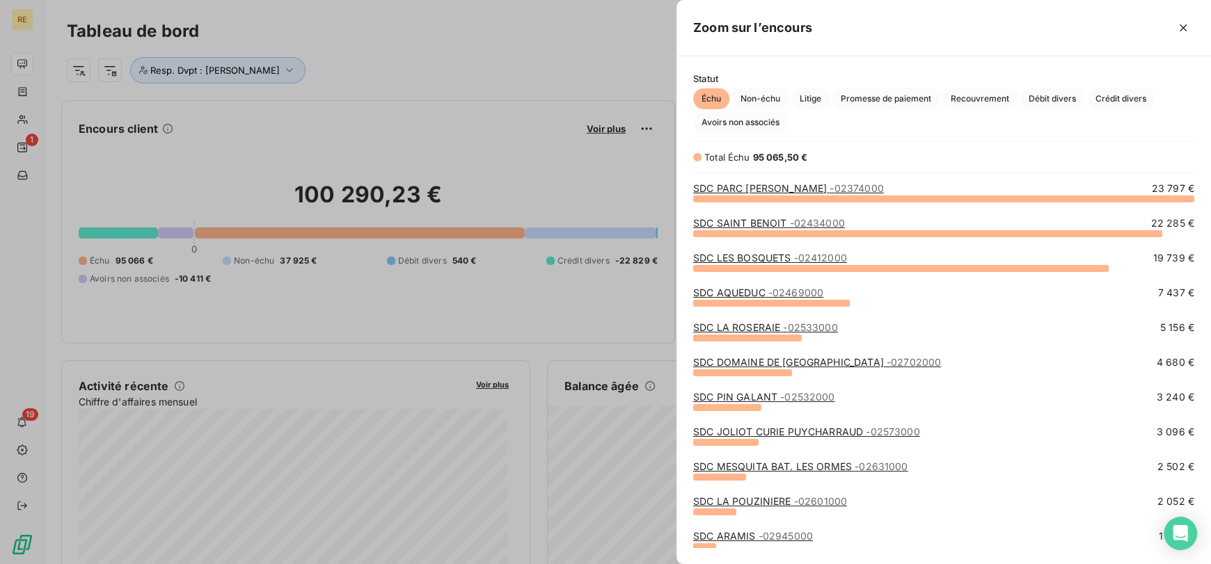  I want to click on a: SDC LA ROSERAIE, so click(766, 327).